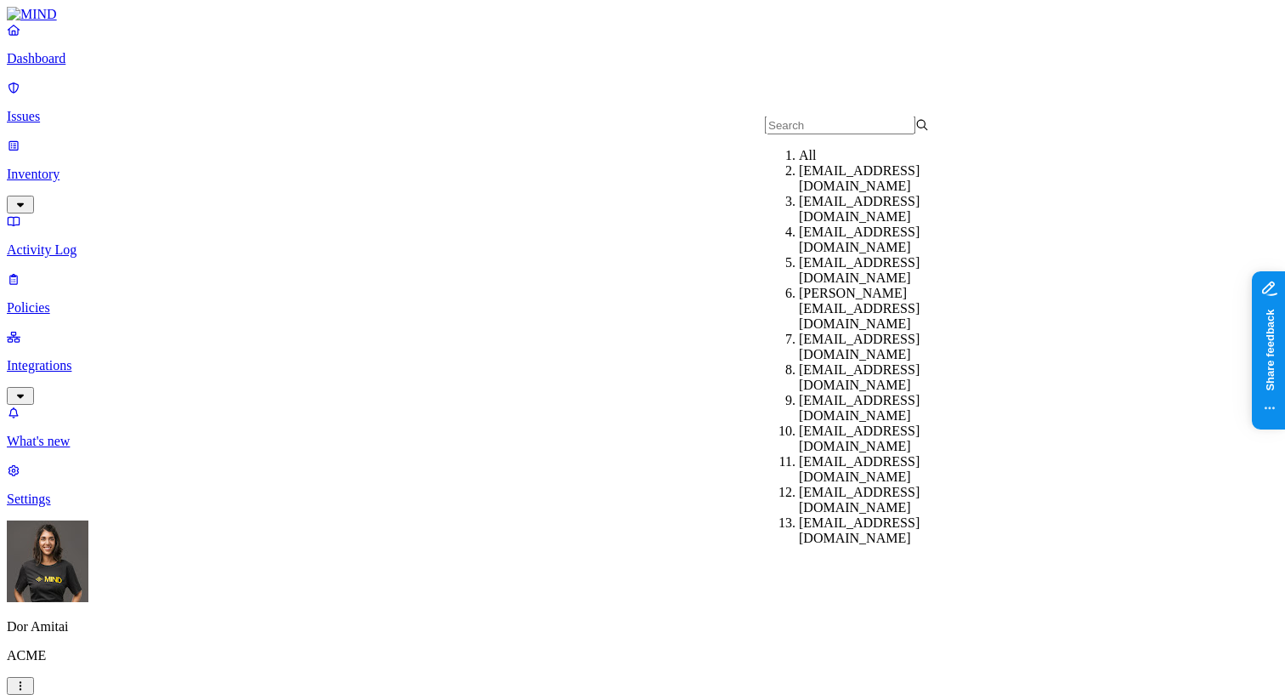  Describe the element at coordinates (643, 174) in the screenshot. I see `a: Inventory` at that location.